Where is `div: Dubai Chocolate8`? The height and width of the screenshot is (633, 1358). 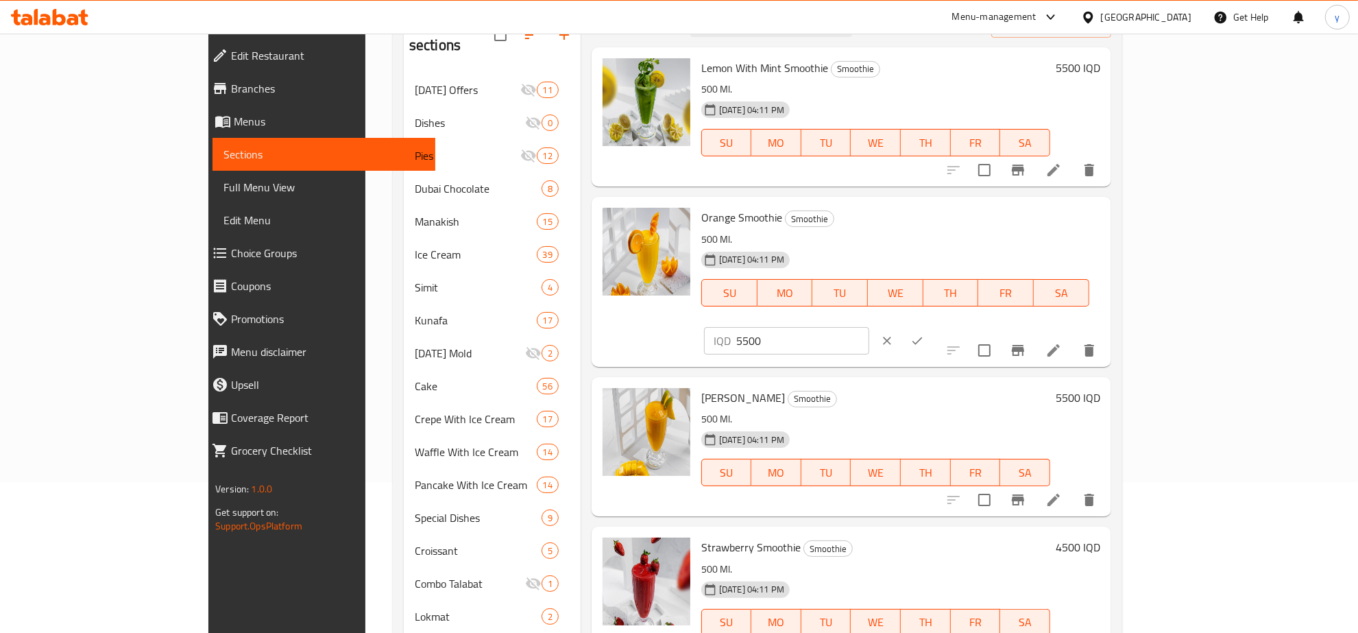
div: Dubai Chocolate8 is located at coordinates (492, 188).